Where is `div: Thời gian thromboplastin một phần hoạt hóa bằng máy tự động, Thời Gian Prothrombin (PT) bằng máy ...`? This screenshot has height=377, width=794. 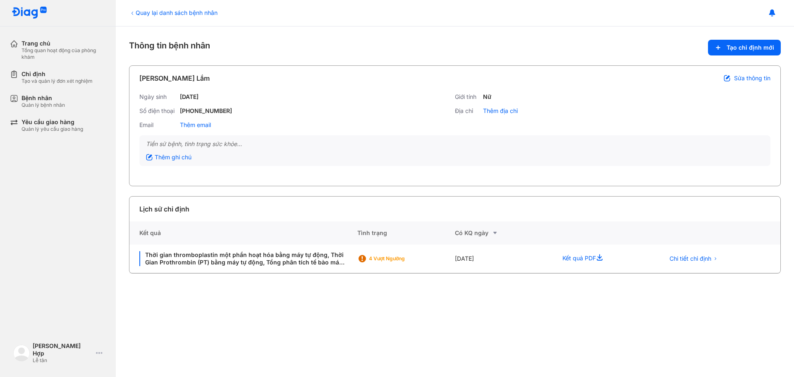 div: Thời gian thromboplastin một phần hoạt hóa bằng máy tự động, Thời Gian Prothrombin (PT) bằng máy ... is located at coordinates (243, 259).